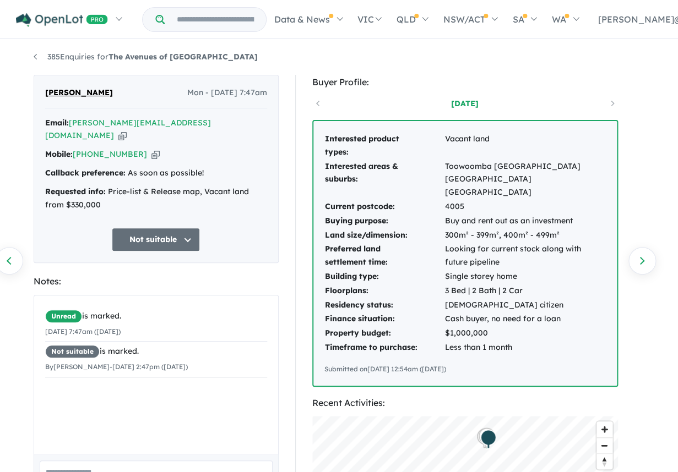  Describe the element at coordinates (604, 462) in the screenshot. I see `span: Reset bearing to north` at that location.